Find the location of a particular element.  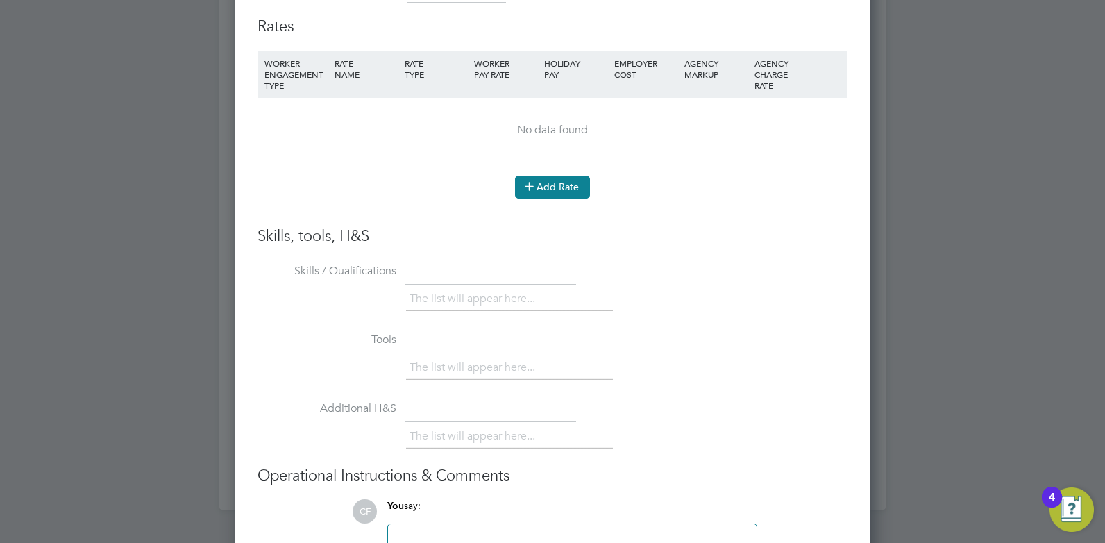

div: No data found is located at coordinates (553, 130).